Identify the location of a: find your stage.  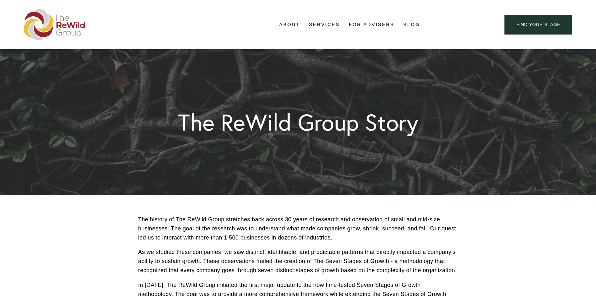
(539, 24).